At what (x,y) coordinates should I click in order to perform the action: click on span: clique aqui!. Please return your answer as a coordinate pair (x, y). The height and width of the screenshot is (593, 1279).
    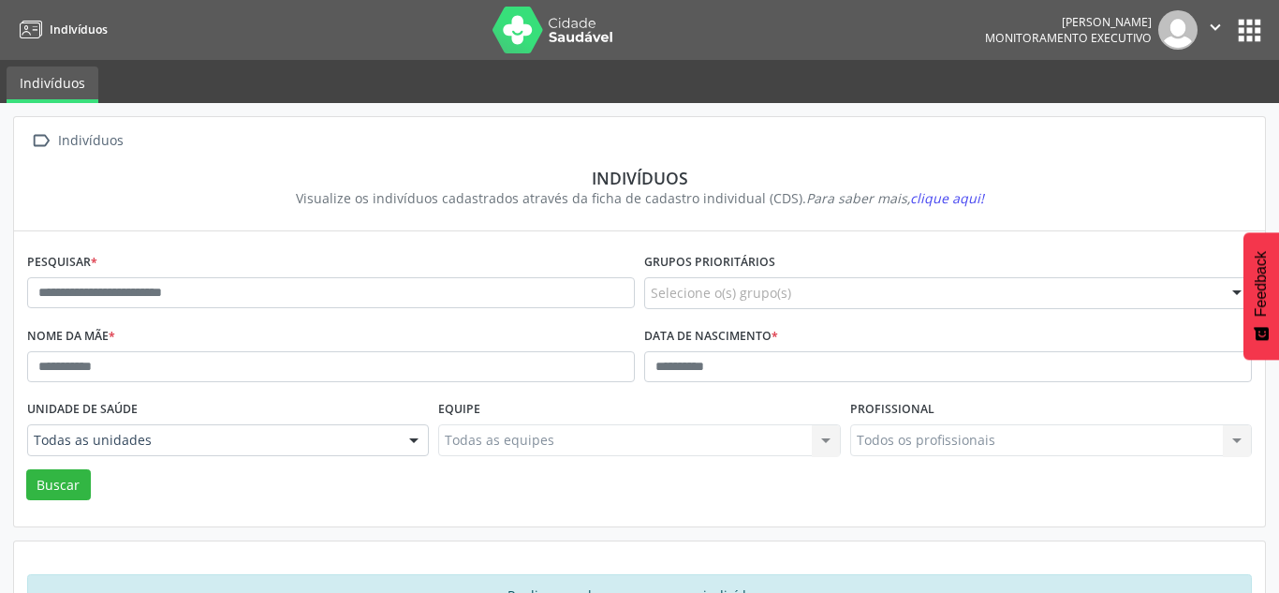
    Looking at the image, I should click on (947, 198).